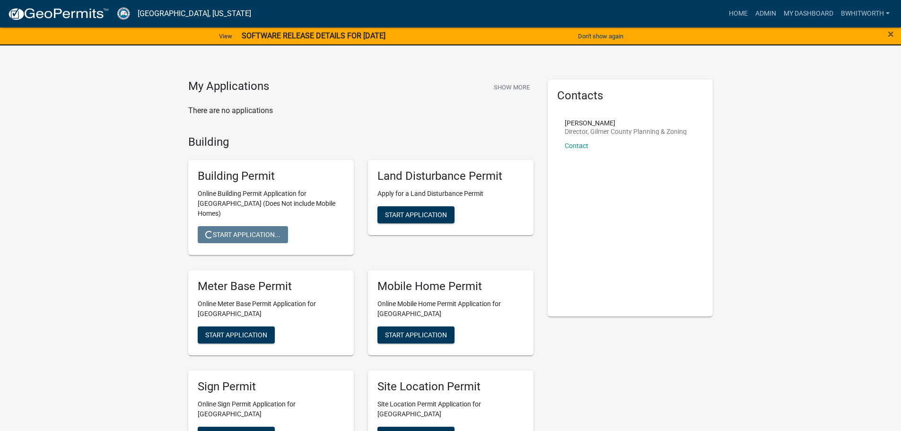 Image resolution: width=901 pixels, height=431 pixels. I want to click on h5: Site Location Permit, so click(451, 386).